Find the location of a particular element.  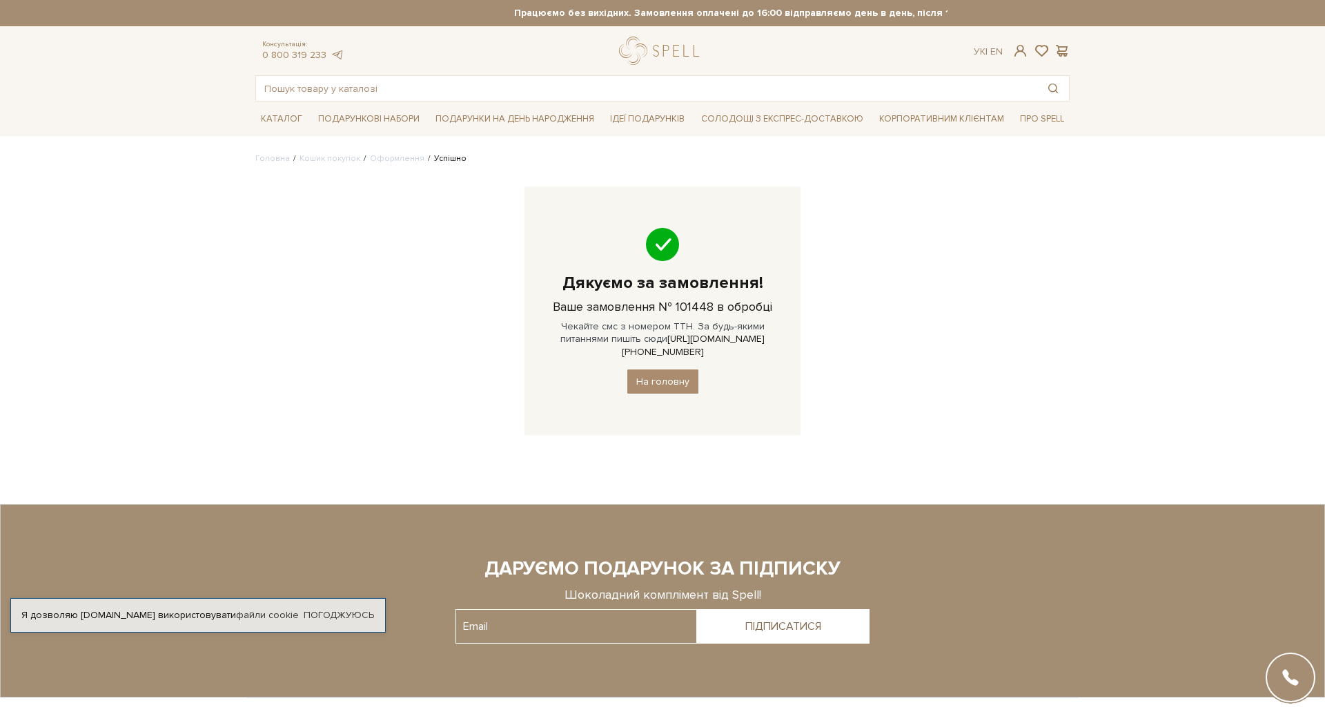

span: Каталог is located at coordinates (282, 119).